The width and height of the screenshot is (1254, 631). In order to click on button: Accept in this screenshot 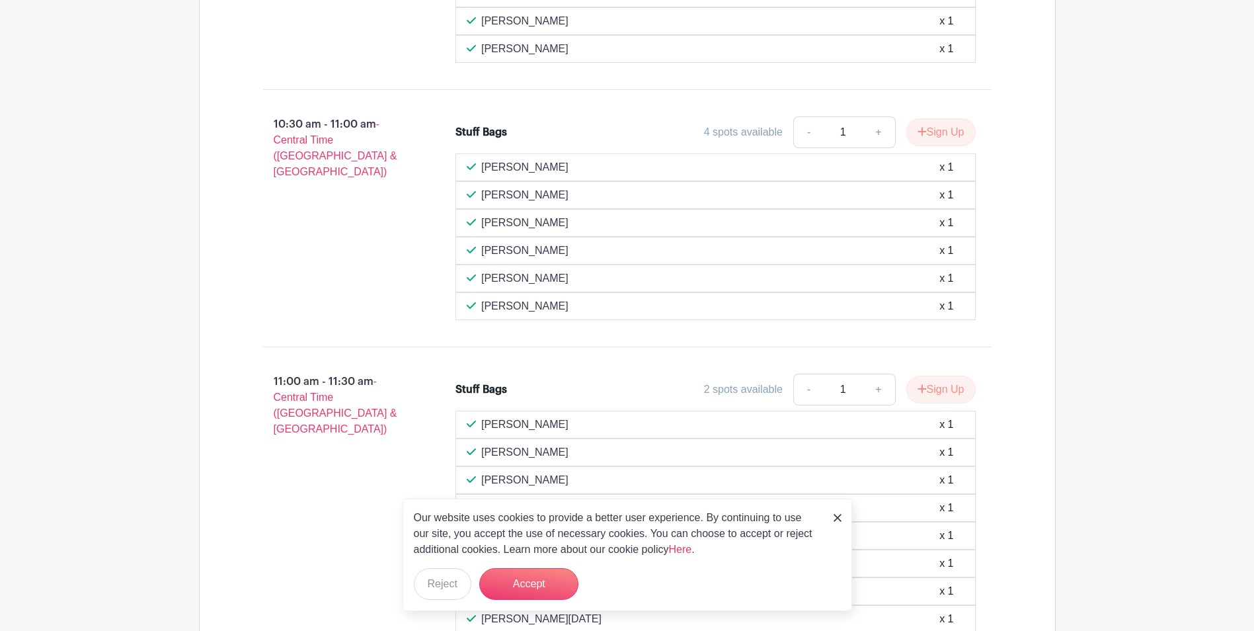, I will do `click(529, 584)`.